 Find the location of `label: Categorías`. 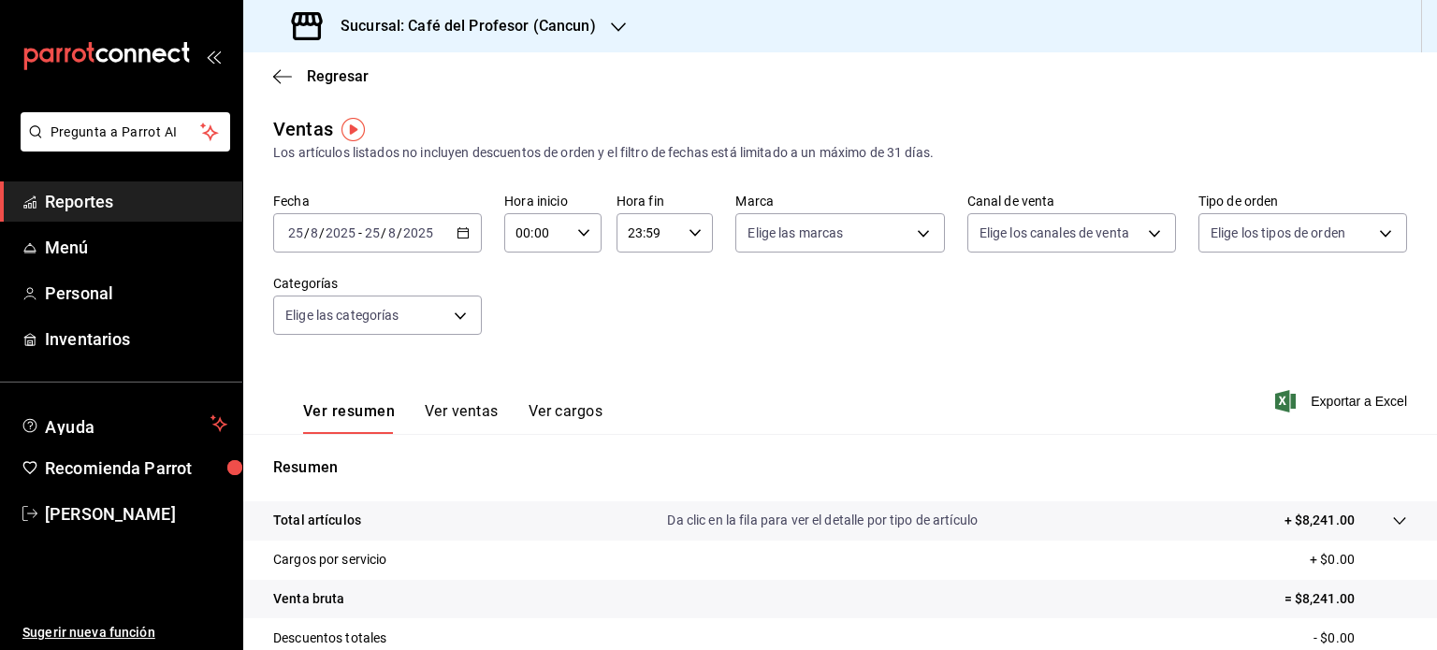

label: Categorías is located at coordinates (377, 283).